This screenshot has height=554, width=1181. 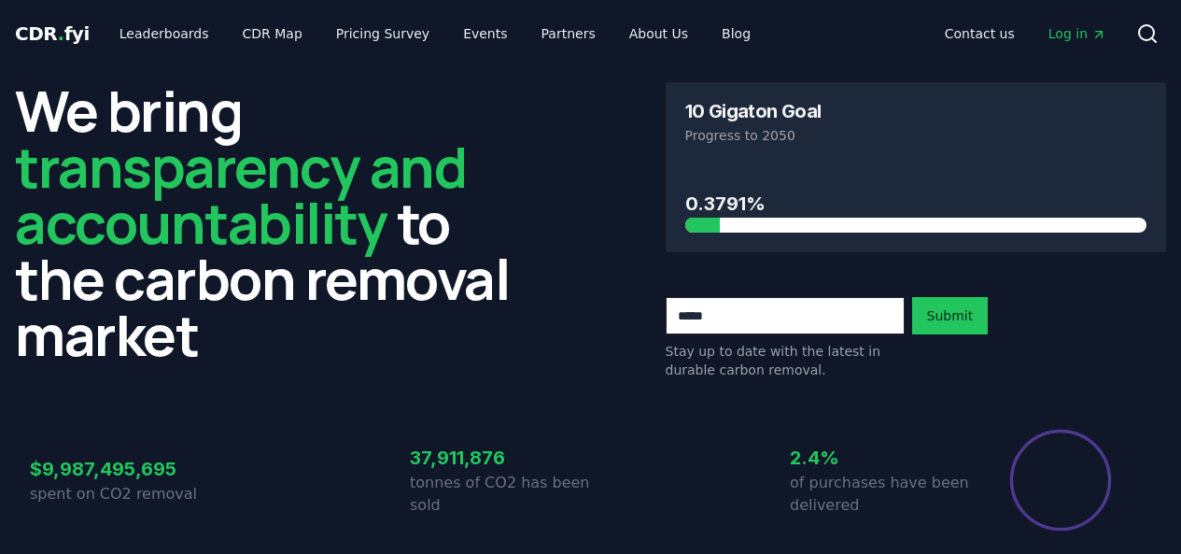 What do you see at coordinates (273, 34) in the screenshot?
I see `a: CDR Map` at bounding box center [273, 34].